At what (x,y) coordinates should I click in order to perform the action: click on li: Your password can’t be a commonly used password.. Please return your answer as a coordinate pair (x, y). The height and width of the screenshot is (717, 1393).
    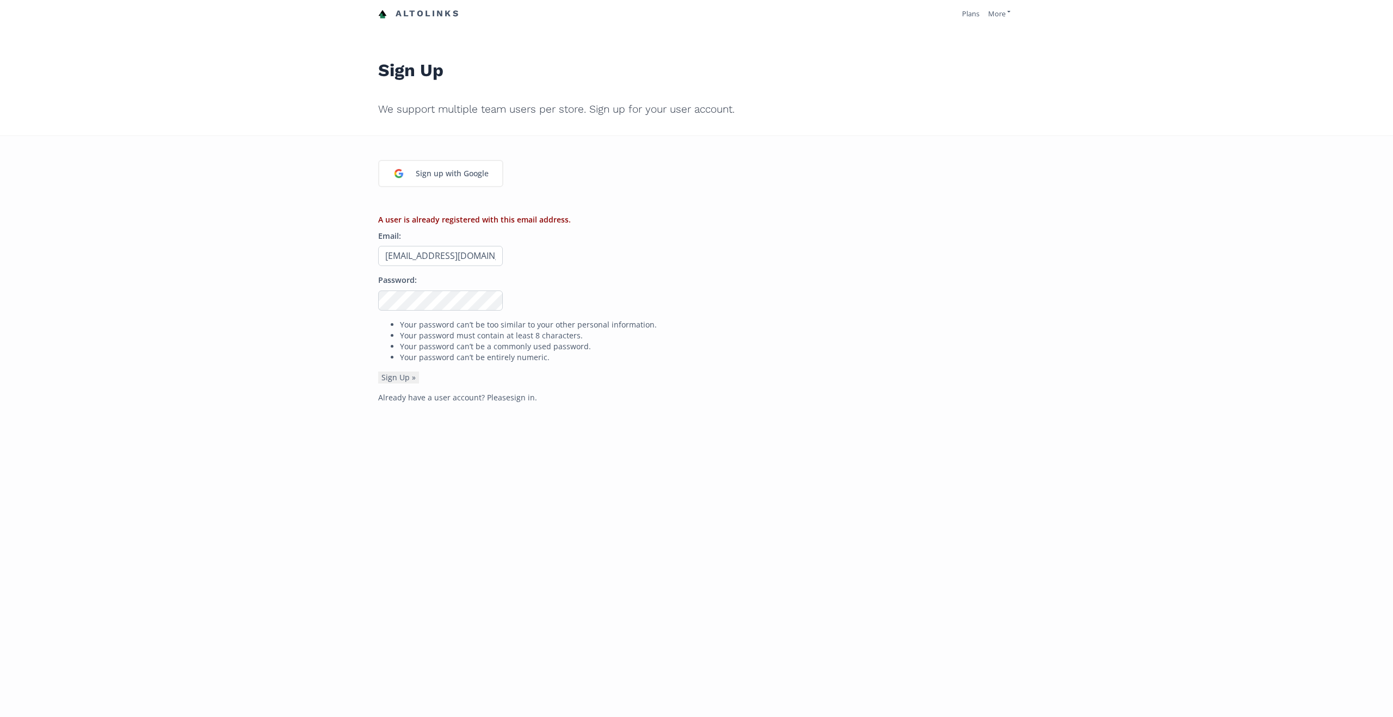
    Looking at the image, I should click on (708, 347).